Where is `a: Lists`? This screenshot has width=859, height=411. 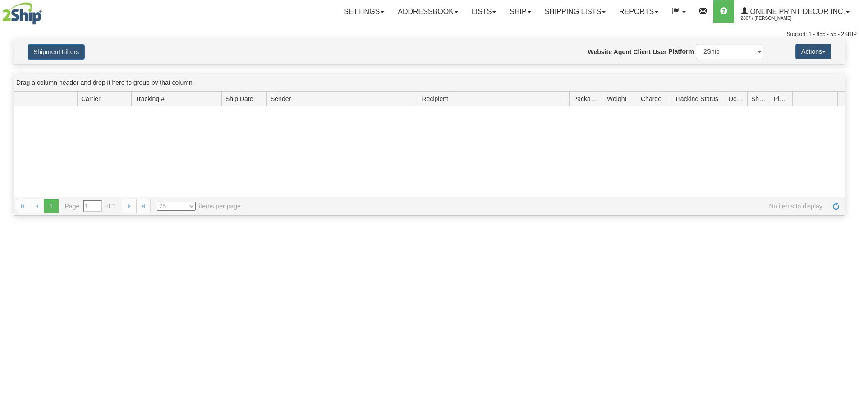 a: Lists is located at coordinates (484, 12).